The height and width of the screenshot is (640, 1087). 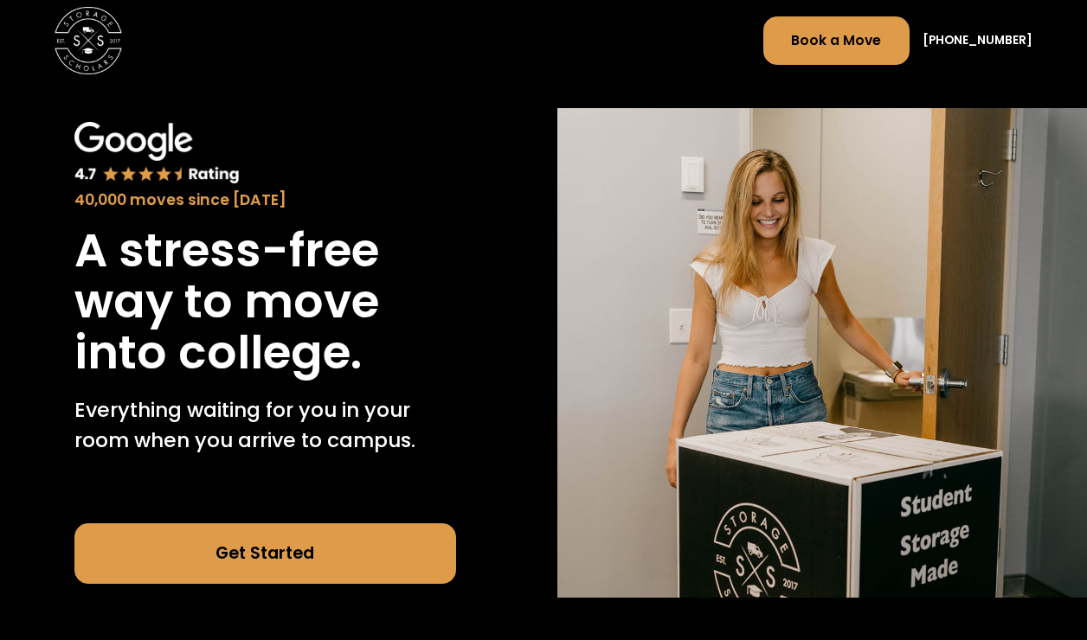 I want to click on a: Go to Storage Scholars home page, so click(x=88, y=41).